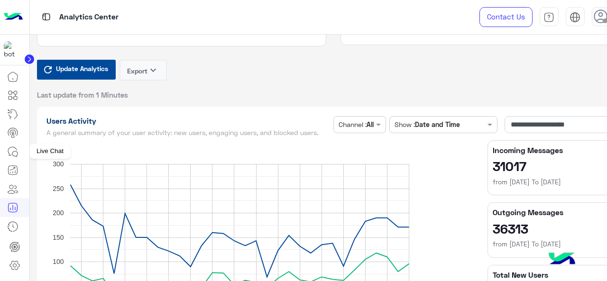  I want to click on img: hulul-logo.png, so click(562, 260).